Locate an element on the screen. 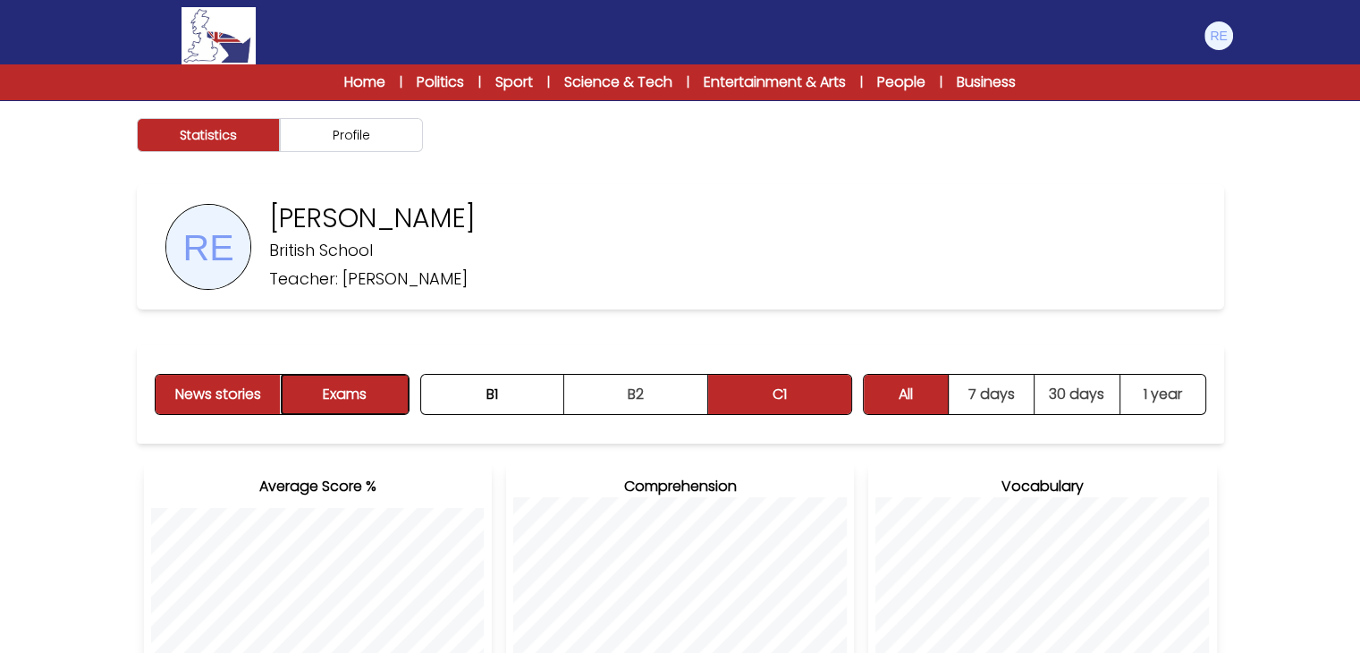  img: Logo is located at coordinates (218, 36).